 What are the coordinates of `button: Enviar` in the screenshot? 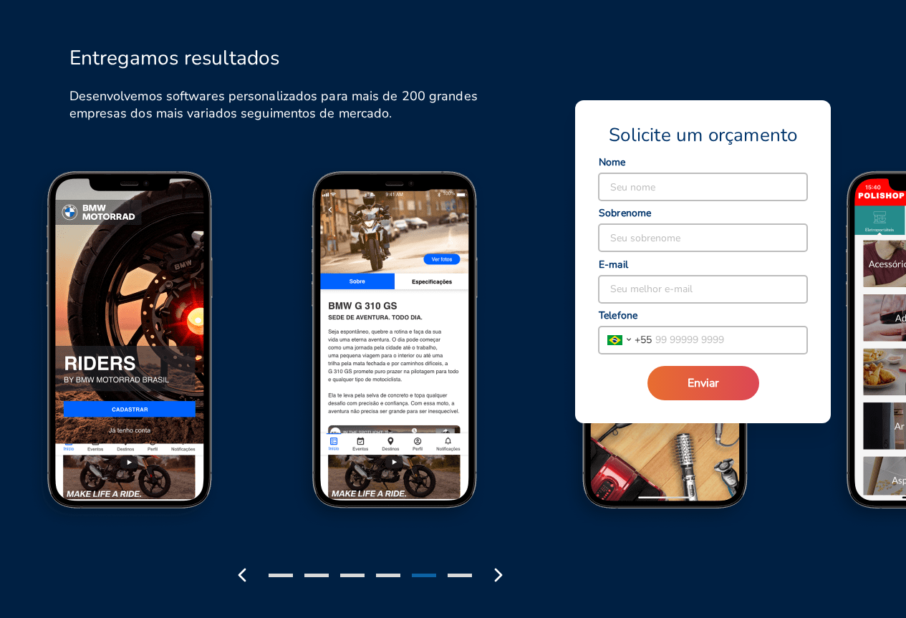 It's located at (703, 383).